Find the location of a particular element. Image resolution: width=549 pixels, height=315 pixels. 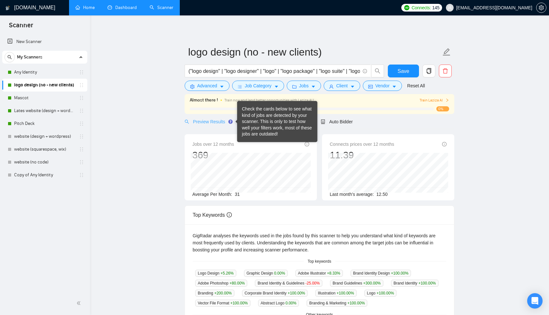

a: dashboardDashboard is located at coordinates (122, 7).